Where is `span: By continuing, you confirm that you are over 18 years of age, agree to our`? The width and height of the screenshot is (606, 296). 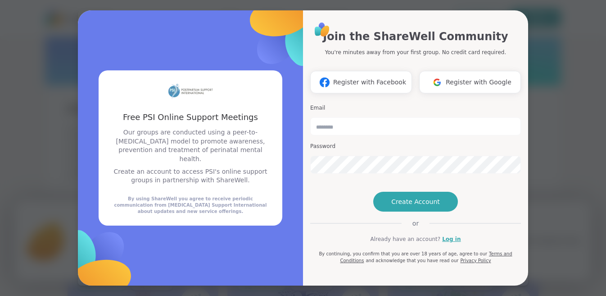 span: By continuing, you confirm that you are over 18 years of age, agree to our is located at coordinates (403, 253).